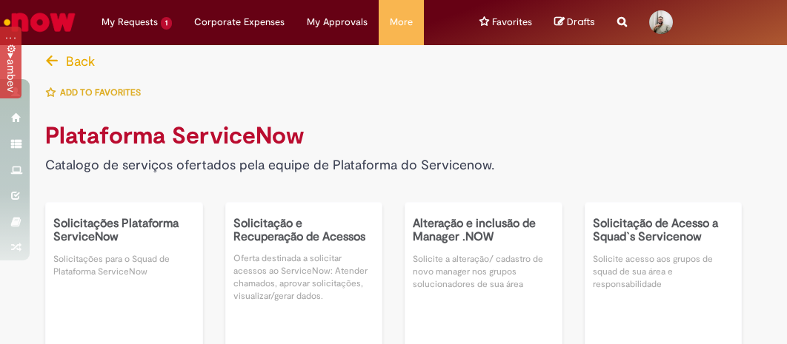 Image resolution: width=787 pixels, height=344 pixels. What do you see at coordinates (483, 272) in the screenshot?
I see `p: Solicite a alteração/ cadastro de novo manager nos grupos solucionadores de sua área` at bounding box center [483, 272].